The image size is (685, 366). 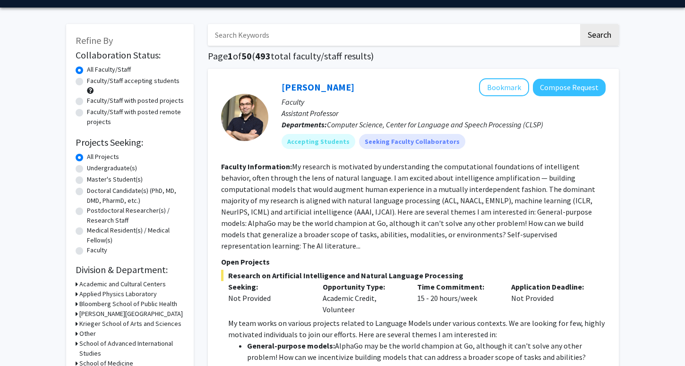 What do you see at coordinates (103, 157) in the screenshot?
I see `label: All Projects` at bounding box center [103, 157].